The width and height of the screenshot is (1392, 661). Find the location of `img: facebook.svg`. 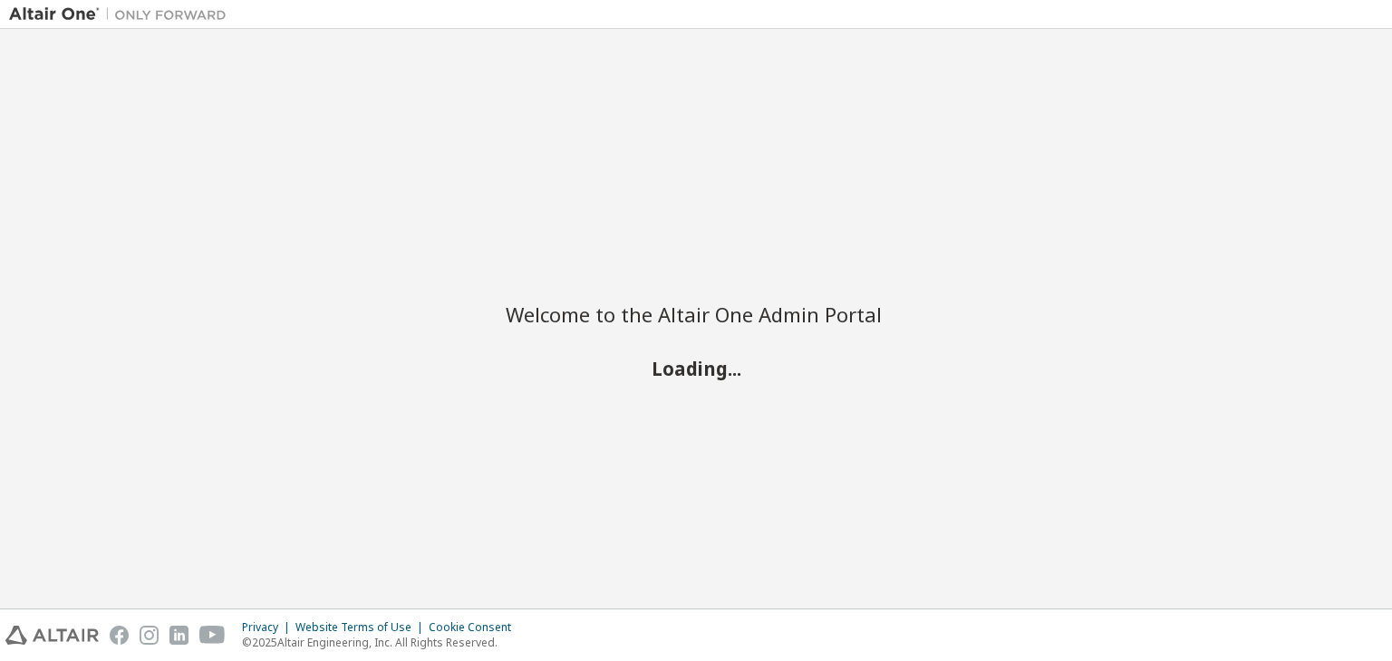

img: facebook.svg is located at coordinates (119, 635).